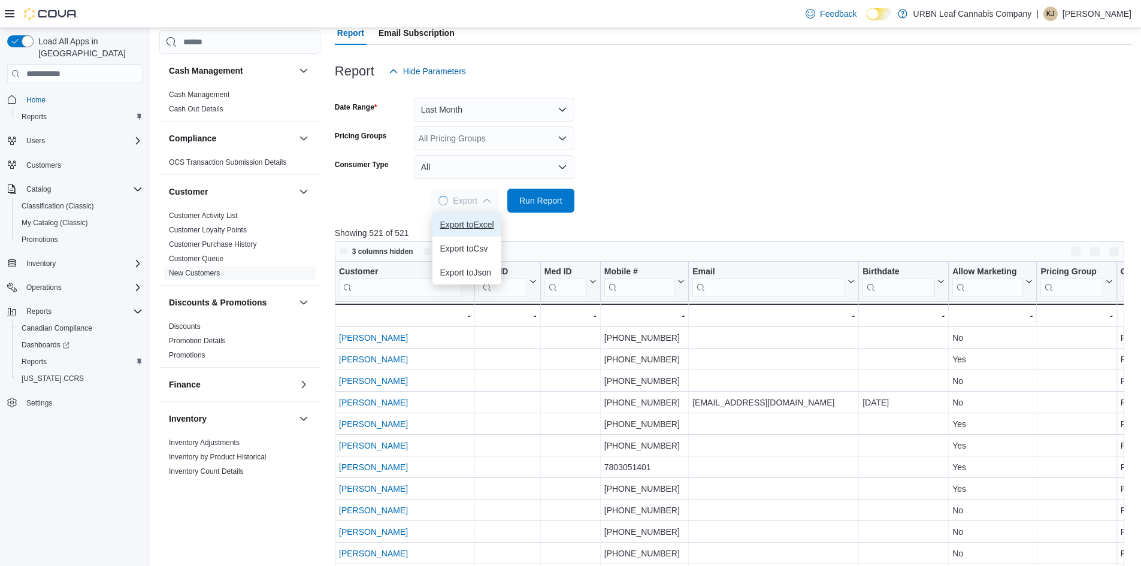 This screenshot has width=1141, height=566. Describe the element at coordinates (1114, 252) in the screenshot. I see `button: Enter fullscreen` at that location.